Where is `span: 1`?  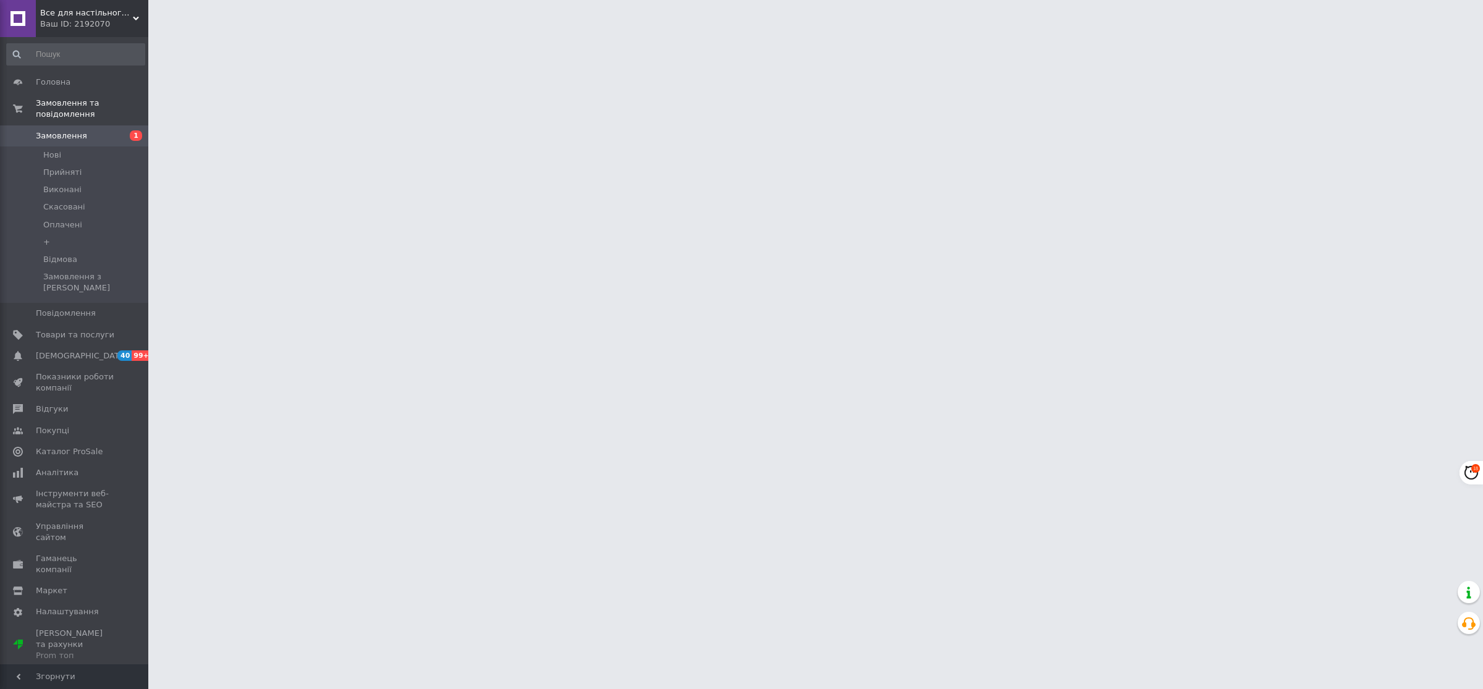 span: 1 is located at coordinates (136, 135).